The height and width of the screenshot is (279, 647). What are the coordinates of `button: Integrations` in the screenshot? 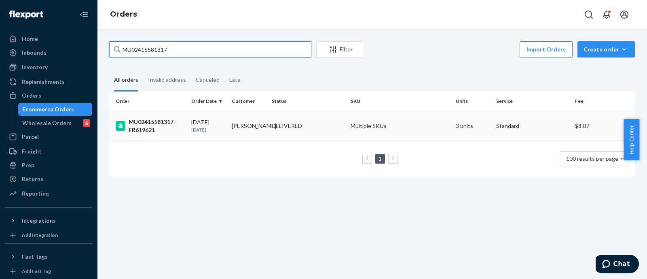 It's located at (49, 221).